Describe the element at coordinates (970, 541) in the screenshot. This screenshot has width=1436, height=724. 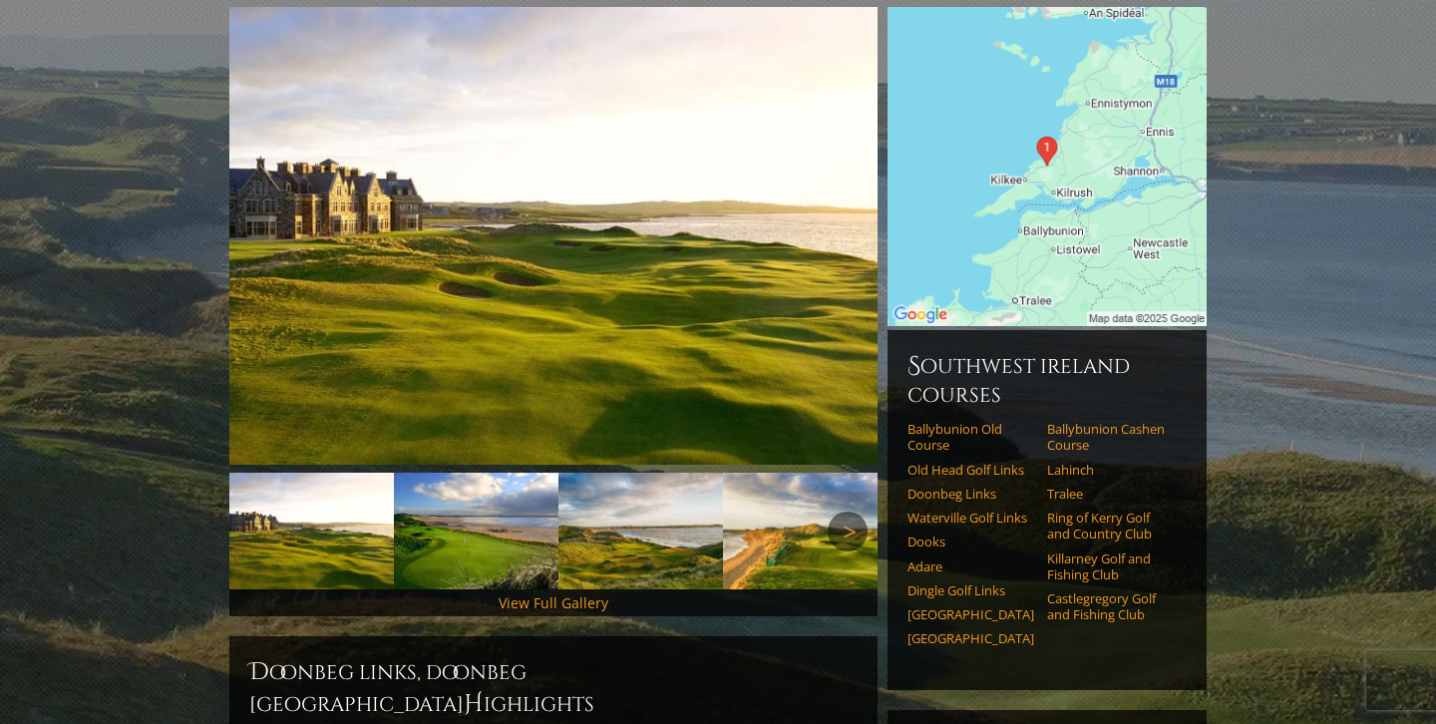
I see `a: Dooks` at that location.